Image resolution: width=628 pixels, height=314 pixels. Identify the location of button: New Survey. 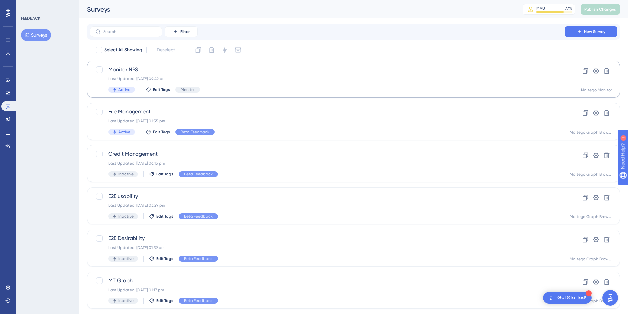
(592, 32).